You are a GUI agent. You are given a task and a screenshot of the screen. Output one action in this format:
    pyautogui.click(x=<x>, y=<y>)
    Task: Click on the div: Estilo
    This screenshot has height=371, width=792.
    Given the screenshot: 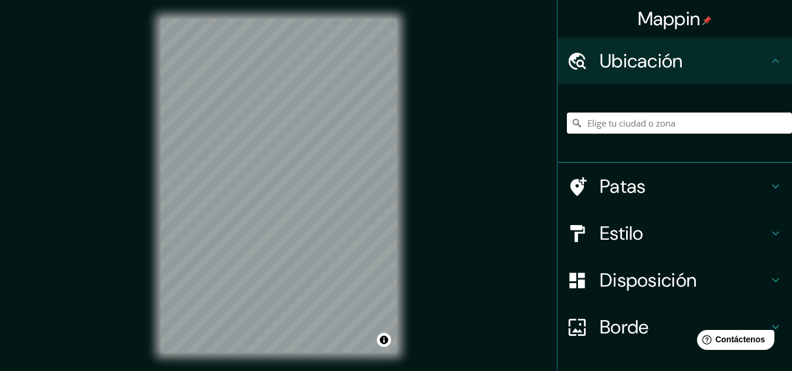 What is the action you would take?
    pyautogui.click(x=674, y=233)
    